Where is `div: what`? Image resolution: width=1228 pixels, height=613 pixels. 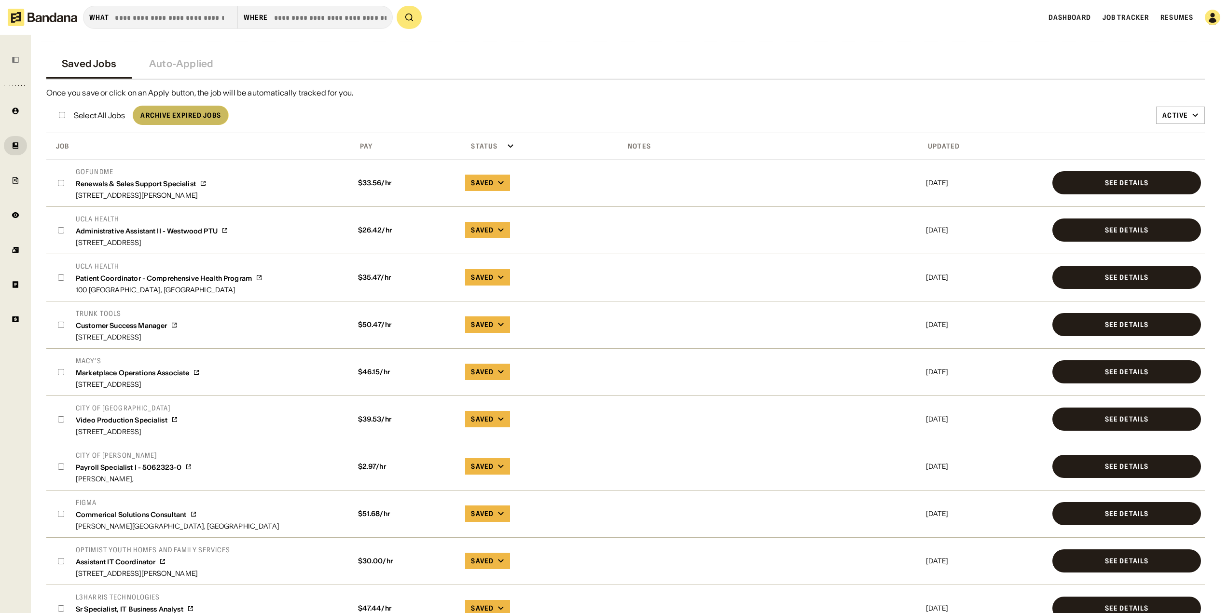 div: what is located at coordinates (99, 17).